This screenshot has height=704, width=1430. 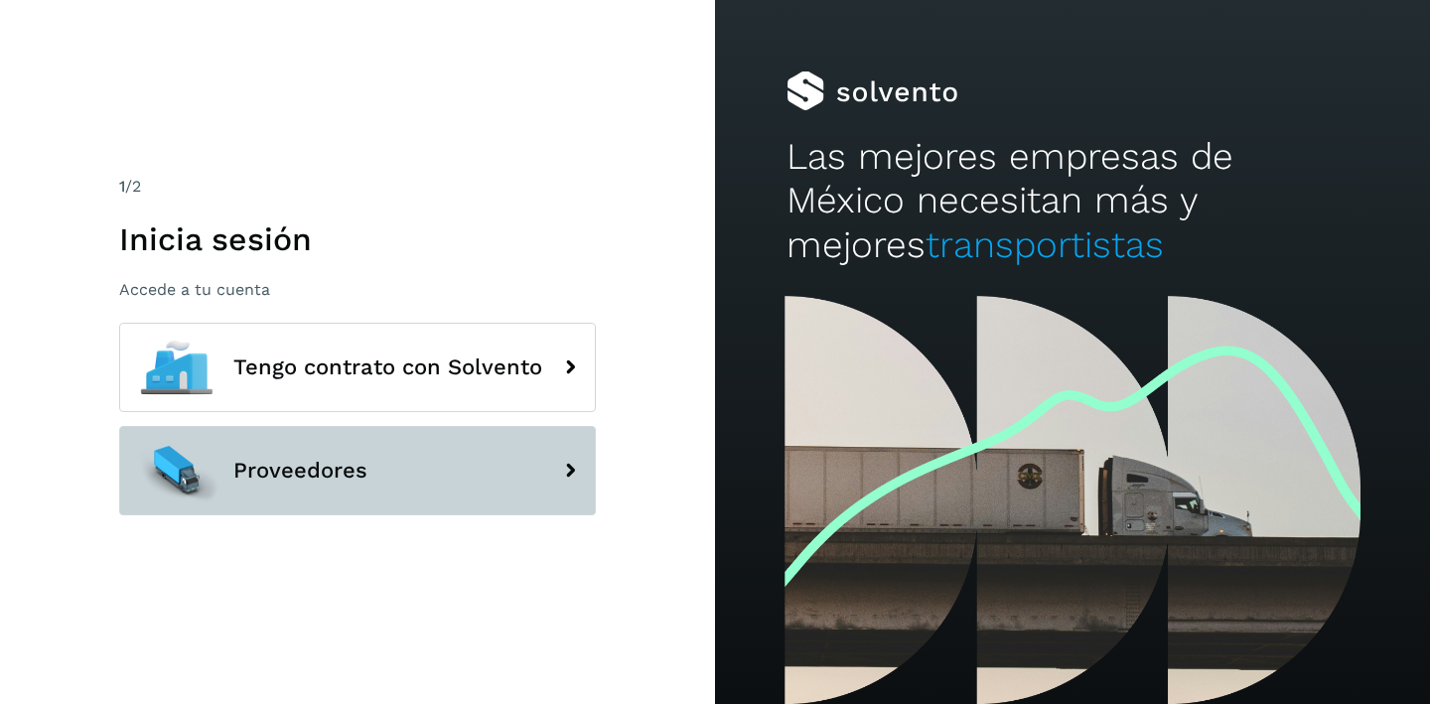 What do you see at coordinates (300, 471) in the screenshot?
I see `span: Proveedores` at bounding box center [300, 471].